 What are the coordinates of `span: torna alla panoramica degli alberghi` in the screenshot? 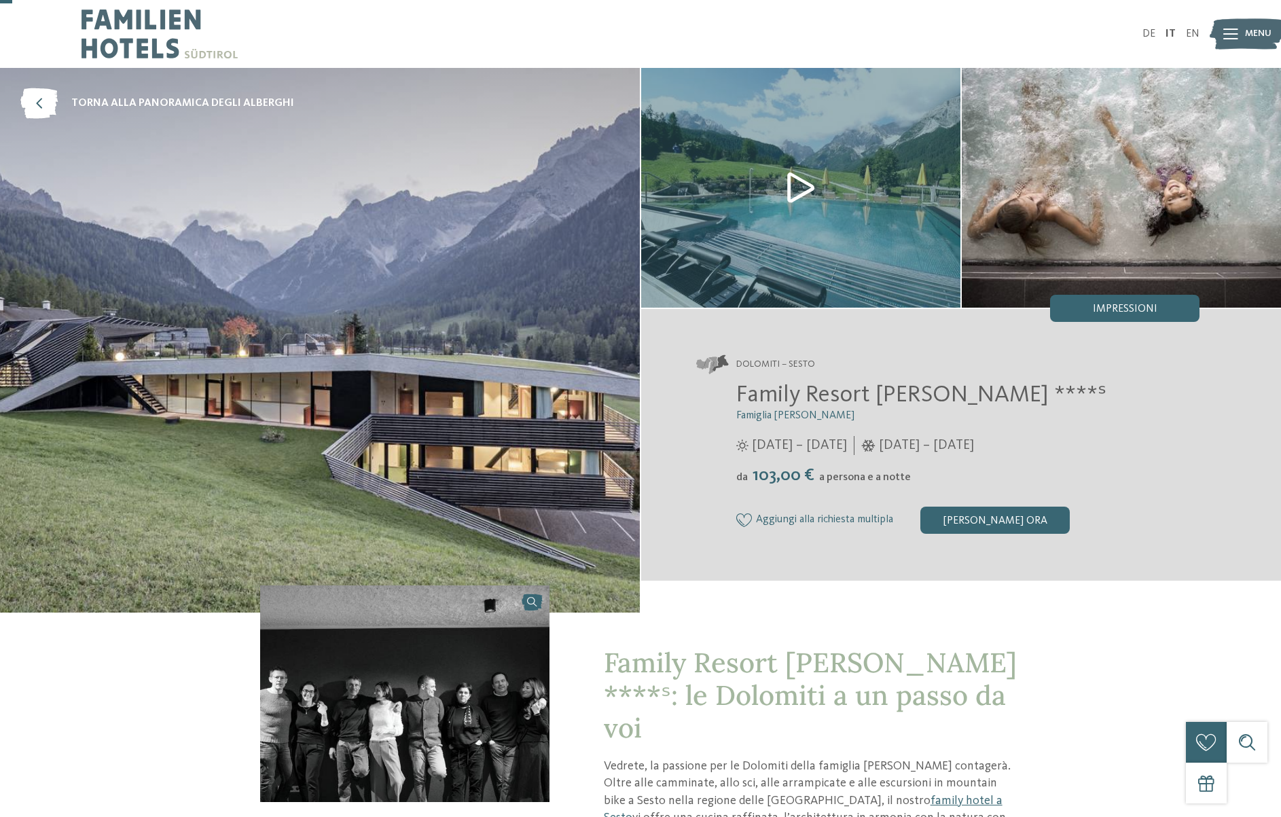 It's located at (183, 103).